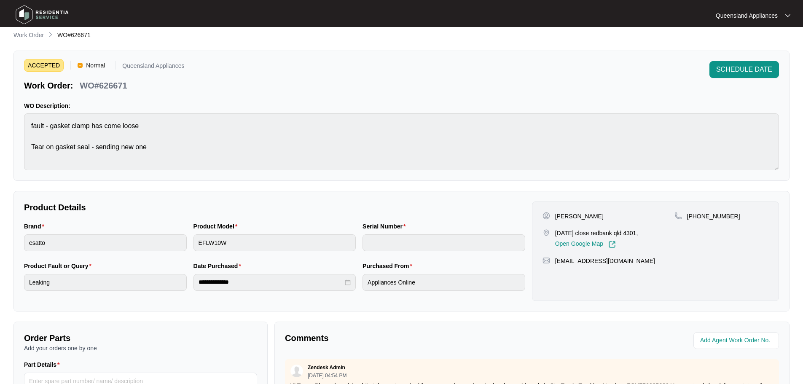  Describe the element at coordinates (48, 86) in the screenshot. I see `p: Work Order:` at that location.